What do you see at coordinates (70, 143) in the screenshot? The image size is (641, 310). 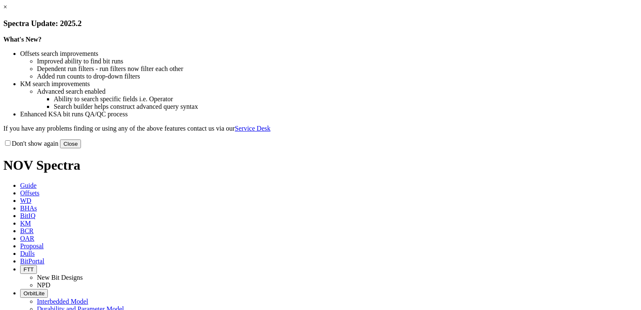 I see `button: Close` at bounding box center [70, 143].